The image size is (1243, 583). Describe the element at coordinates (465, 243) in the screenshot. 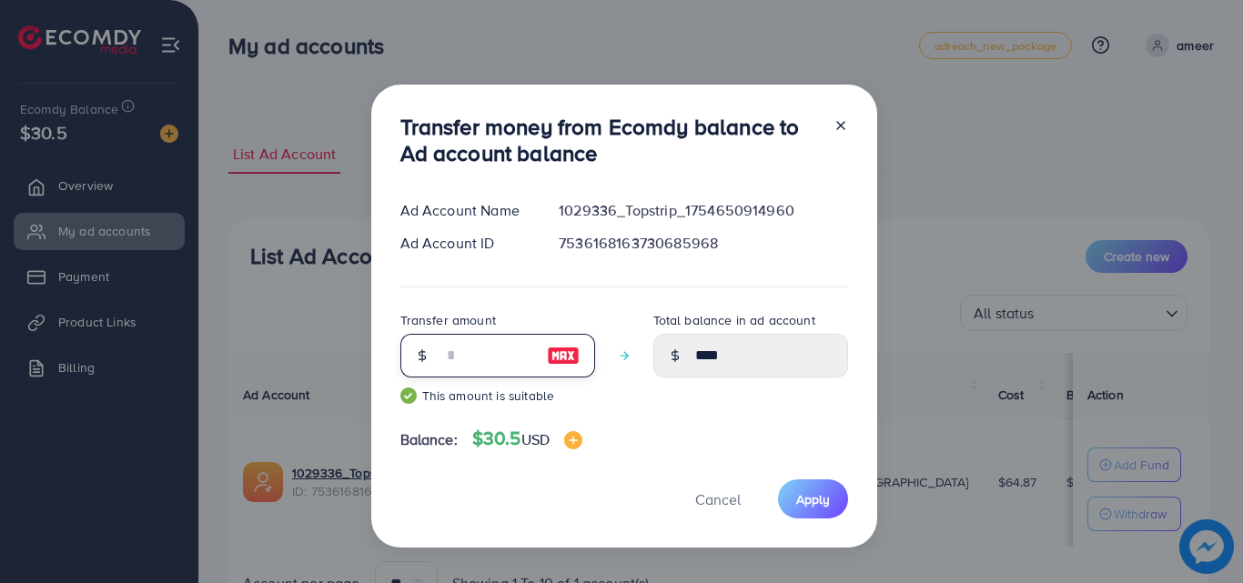

I see `div: Ad Account ID` at that location.